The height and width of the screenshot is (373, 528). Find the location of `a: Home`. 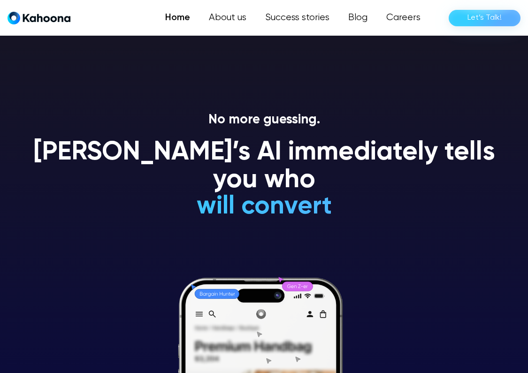

a: Home is located at coordinates (178, 18).